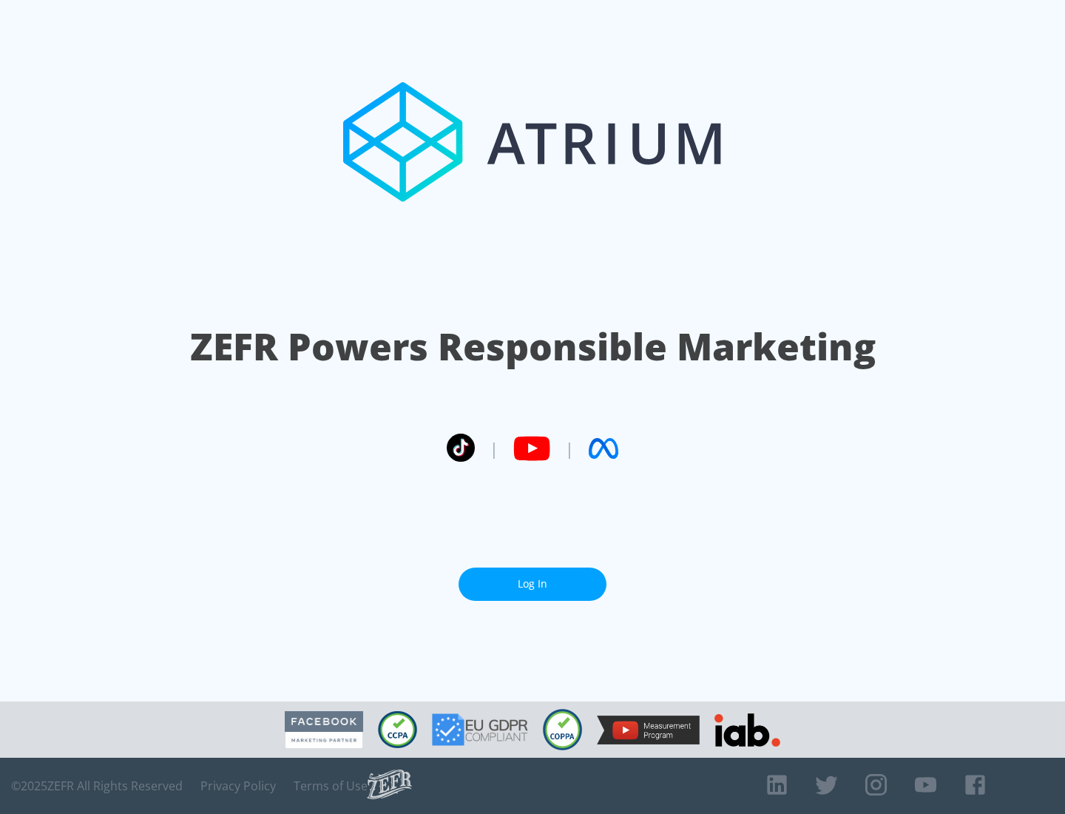  Describe the element at coordinates (562, 729) in the screenshot. I see `img: COPPA Compliant` at that location.